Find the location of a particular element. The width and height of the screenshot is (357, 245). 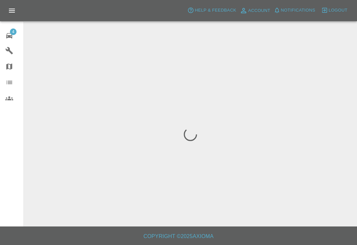

h6: Copyright © 2025 Axioma is located at coordinates (179, 236).